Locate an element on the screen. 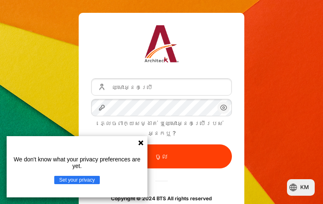  button: Set your privacy is located at coordinates (77, 180).